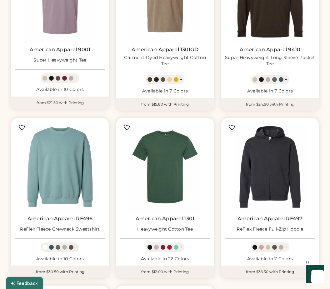  Describe the element at coordinates (60, 272) in the screenshot. I see `div: from $30.50 with Printing` at that location.